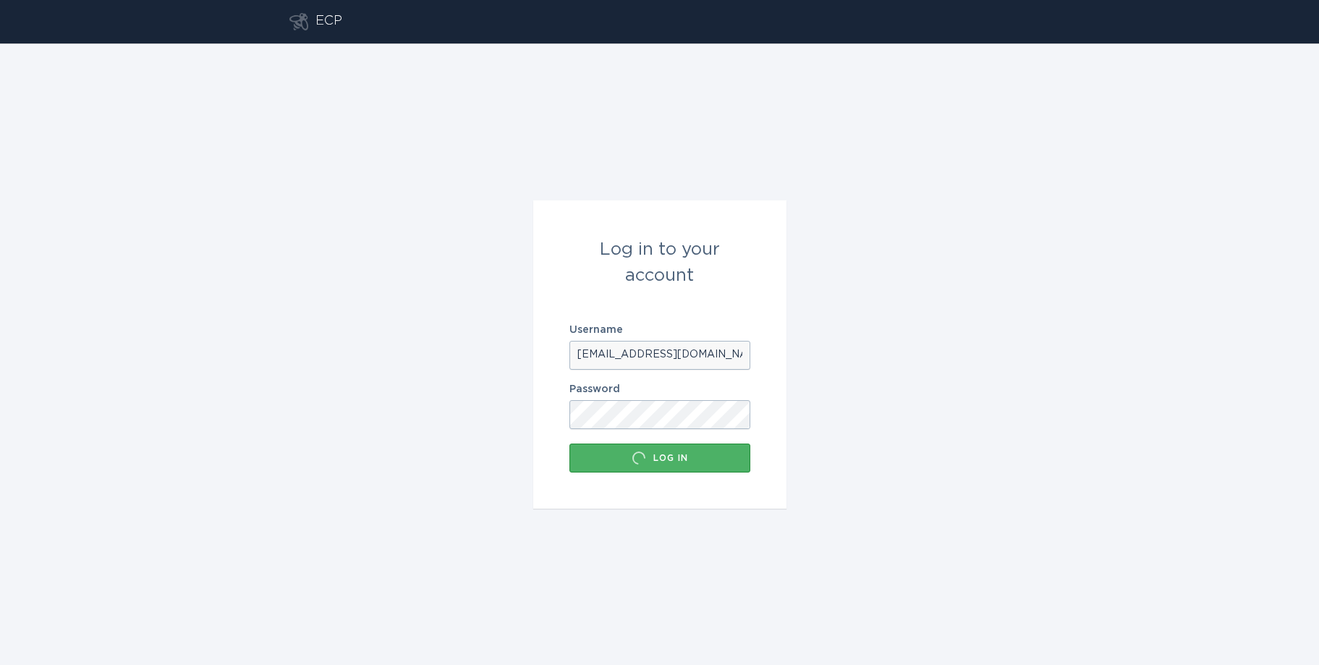  What do you see at coordinates (660, 458) in the screenshot?
I see `div: Log in` at bounding box center [660, 458].